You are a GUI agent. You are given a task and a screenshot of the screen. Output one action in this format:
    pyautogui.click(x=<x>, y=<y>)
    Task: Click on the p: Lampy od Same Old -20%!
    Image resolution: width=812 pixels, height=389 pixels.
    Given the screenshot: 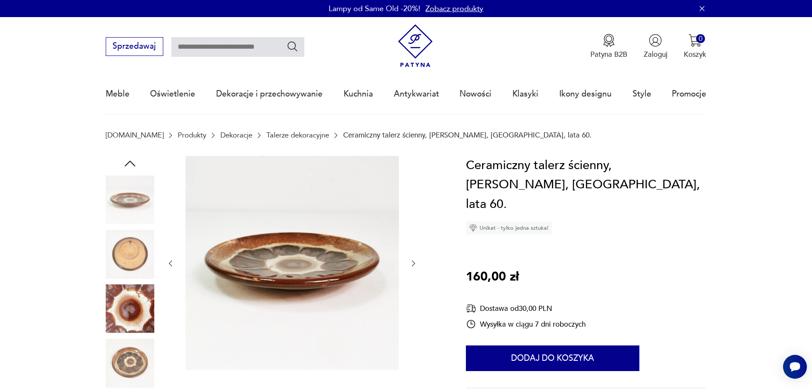 What is the action you would take?
    pyautogui.click(x=374, y=9)
    